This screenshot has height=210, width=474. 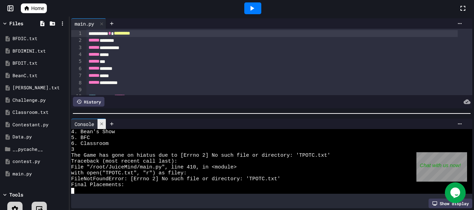 I want to click on div: BFDIMINI.txt, so click(x=40, y=51).